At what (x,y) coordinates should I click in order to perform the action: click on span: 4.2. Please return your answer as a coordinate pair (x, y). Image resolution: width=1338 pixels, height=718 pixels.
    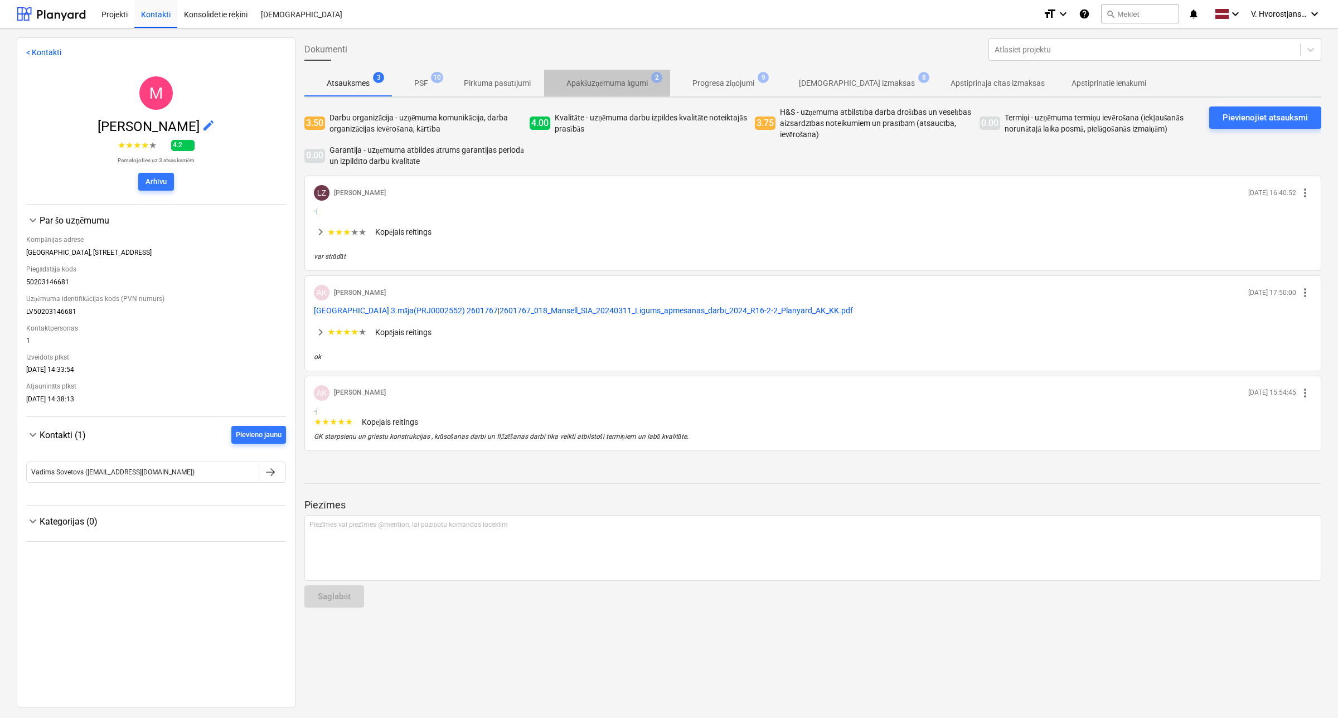
    Looking at the image, I should click on (183, 145).